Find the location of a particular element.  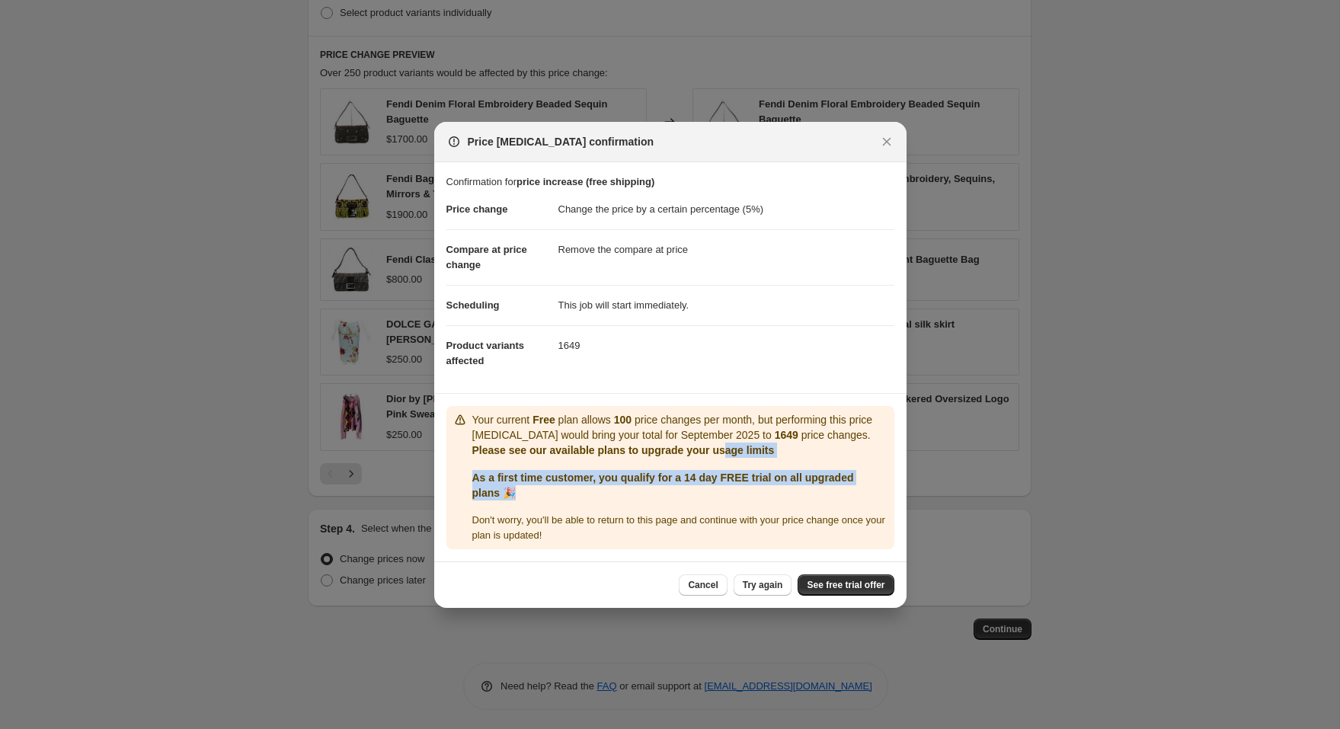

button: Close is located at coordinates (887, 142).